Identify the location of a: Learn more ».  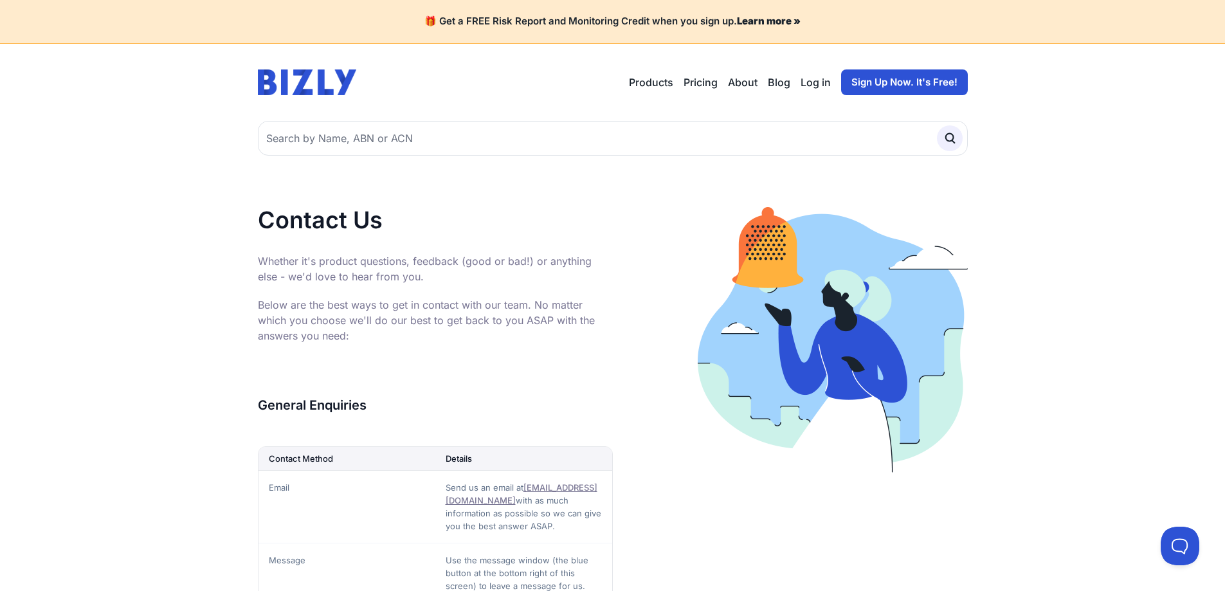
(769, 21).